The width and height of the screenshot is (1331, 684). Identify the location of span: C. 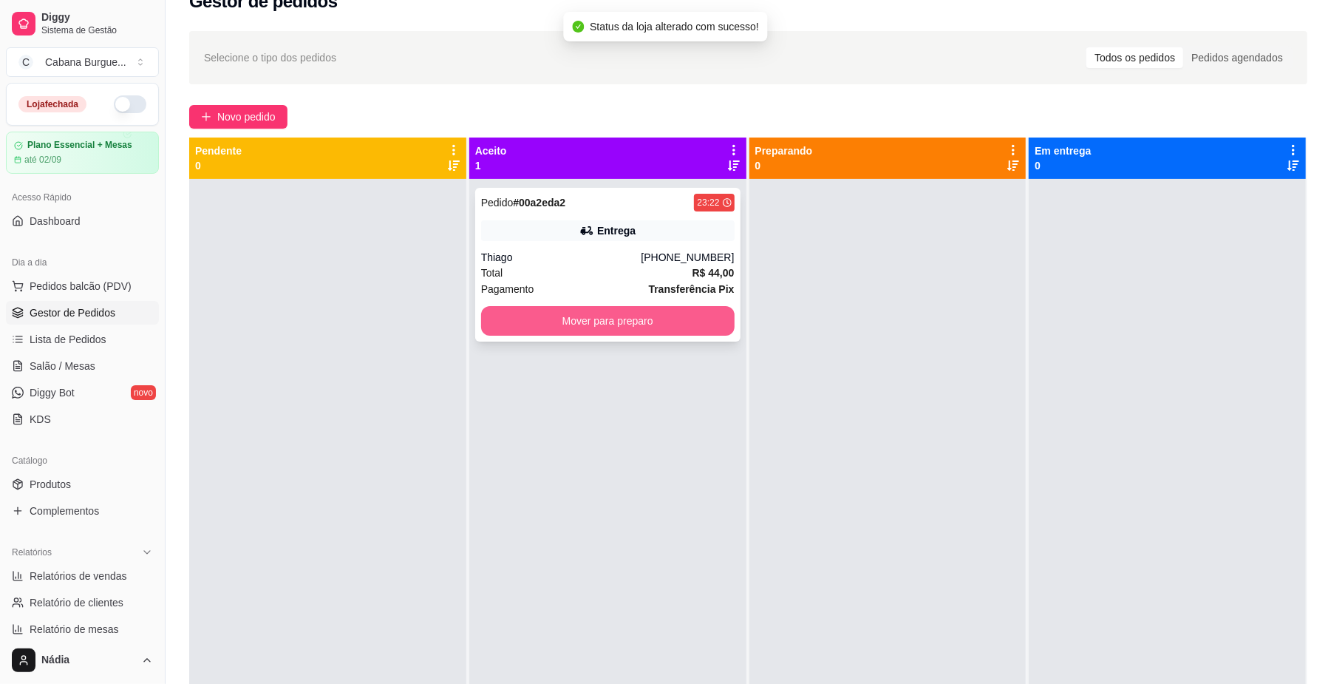
(26, 62).